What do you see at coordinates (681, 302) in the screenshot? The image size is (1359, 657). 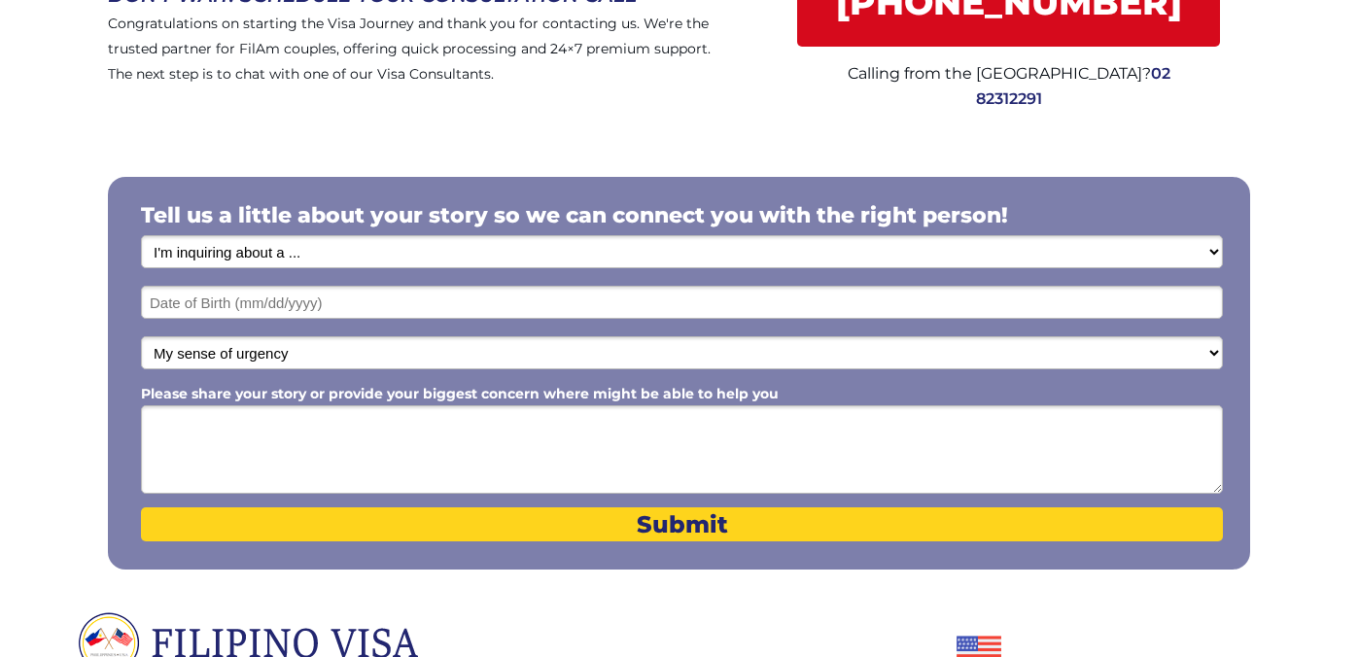 I see `input: Date of Birth (mm/dd/yyyy)` at bounding box center [681, 302].